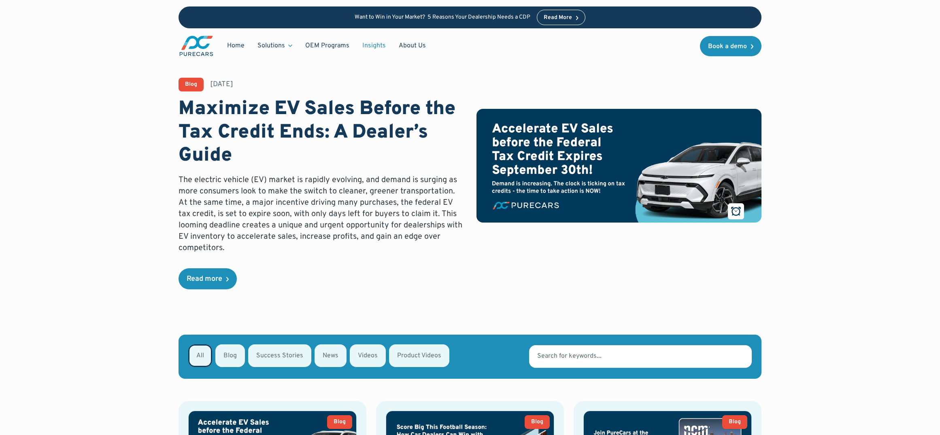 The image size is (940, 435). Describe the element at coordinates (374, 46) in the screenshot. I see `a: Insights` at that location.